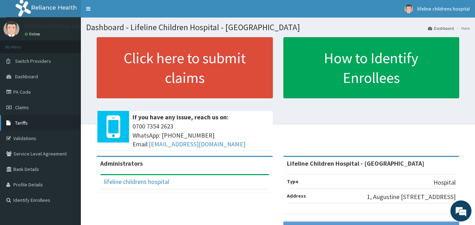 Image resolution: width=475 pixels, height=225 pixels. Describe the element at coordinates (441, 28) in the screenshot. I see `a: Dashboard` at that location.